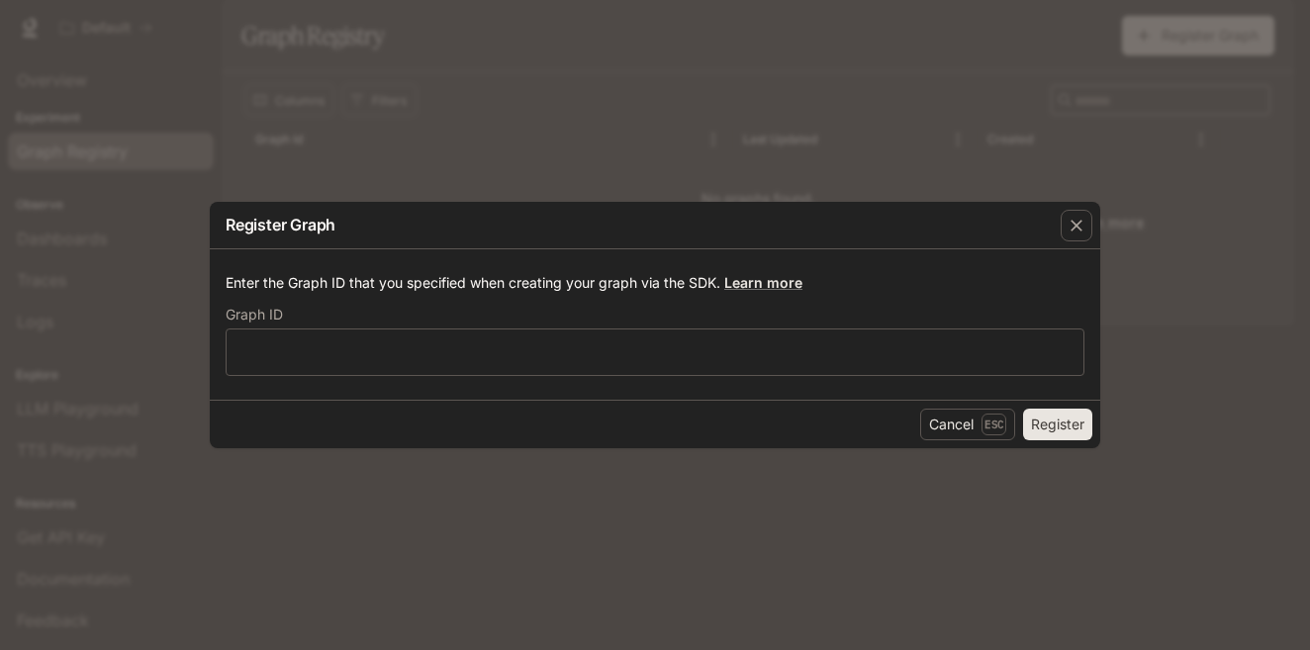 The width and height of the screenshot is (1310, 650). What do you see at coordinates (280, 225) in the screenshot?
I see `p: Register Graph` at bounding box center [280, 225].